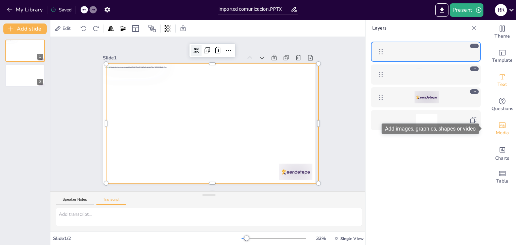 The image size is (516, 245). What do you see at coordinates (502, 56) in the screenshot?
I see `div: Add ready made slides` at bounding box center [502, 56].